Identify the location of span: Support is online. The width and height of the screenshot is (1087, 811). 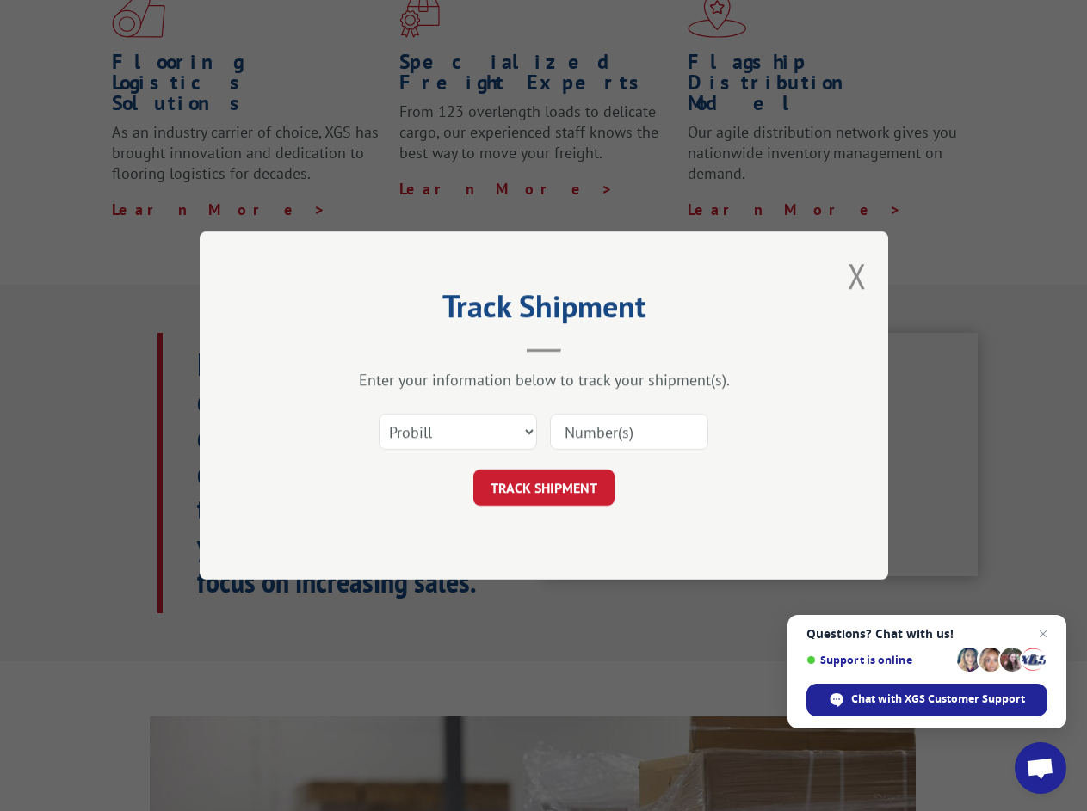
(879, 660).